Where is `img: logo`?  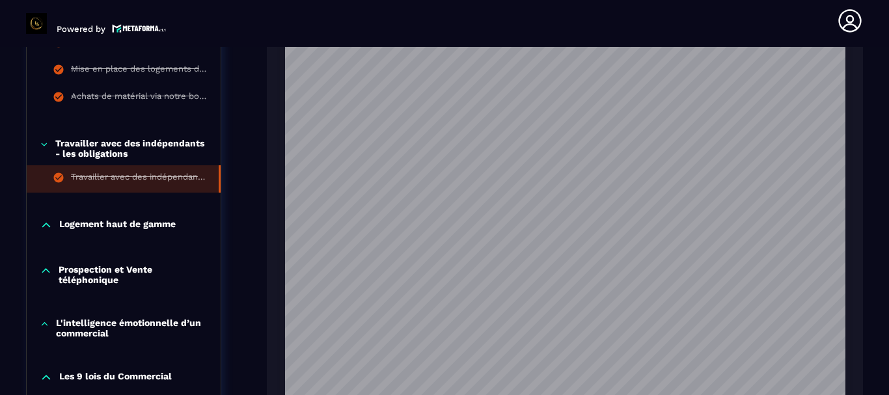 img: logo is located at coordinates (139, 28).